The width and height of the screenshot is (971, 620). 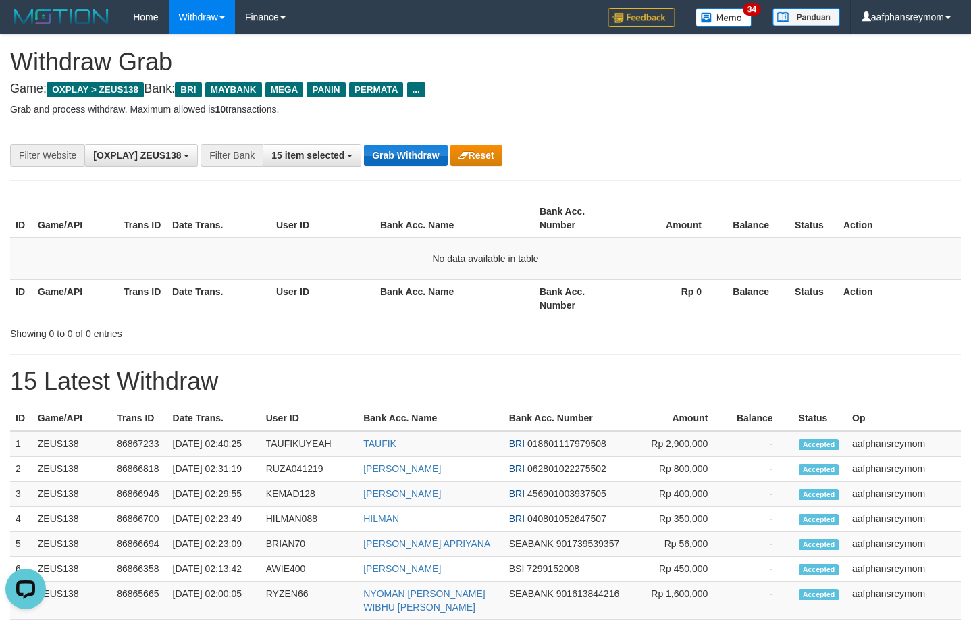 What do you see at coordinates (587, 594) in the screenshot?
I see `span: Copy 901613844216 to clipboard` at bounding box center [587, 594].